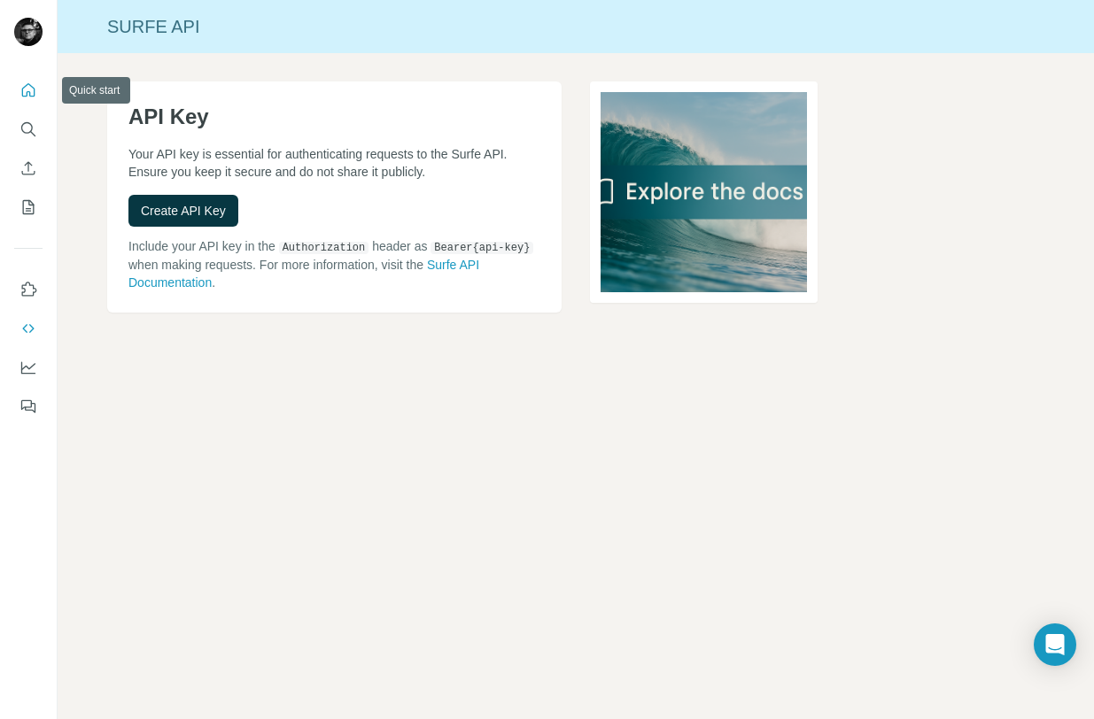  What do you see at coordinates (28, 168) in the screenshot?
I see `button: Enrich CSV` at bounding box center [28, 168].